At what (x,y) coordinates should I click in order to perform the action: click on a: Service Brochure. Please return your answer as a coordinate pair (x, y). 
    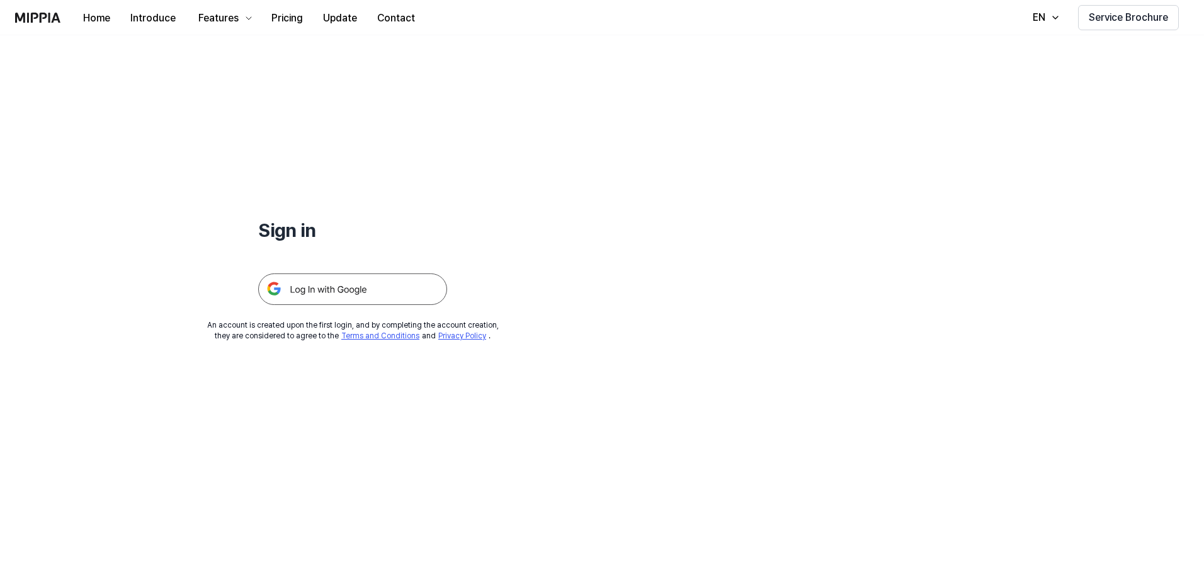
    Looking at the image, I should click on (1129, 18).